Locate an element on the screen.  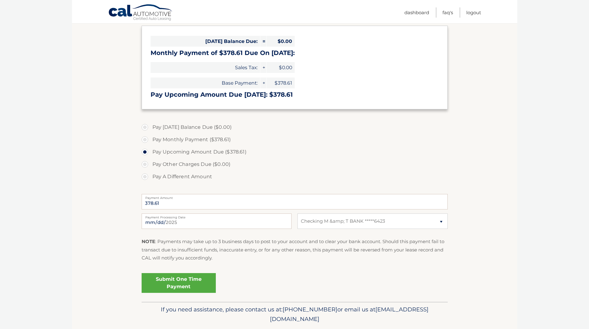
a: Dashboard is located at coordinates (416, 12).